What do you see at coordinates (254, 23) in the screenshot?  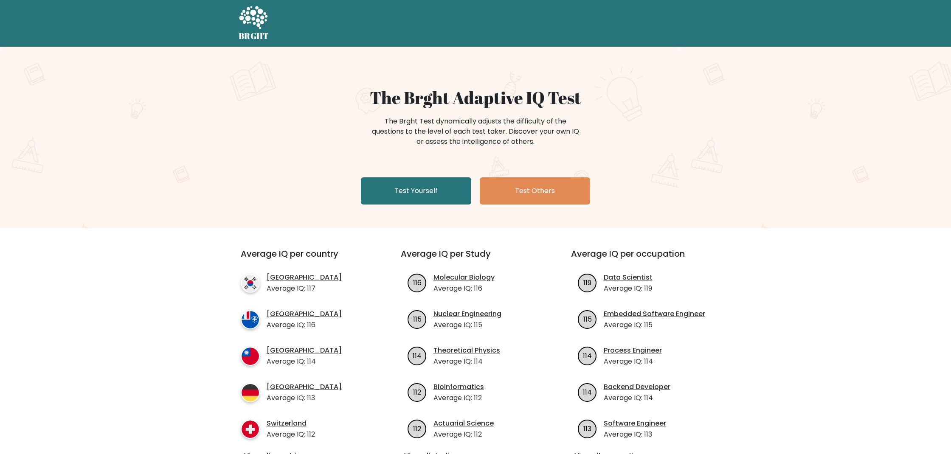 I see `a: BRGHT` at bounding box center [254, 23].